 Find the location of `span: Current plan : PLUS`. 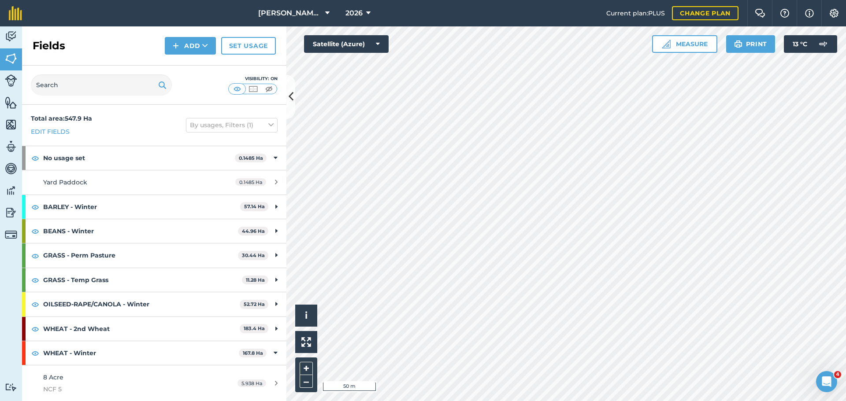

span: Current plan : PLUS is located at coordinates (635, 13).